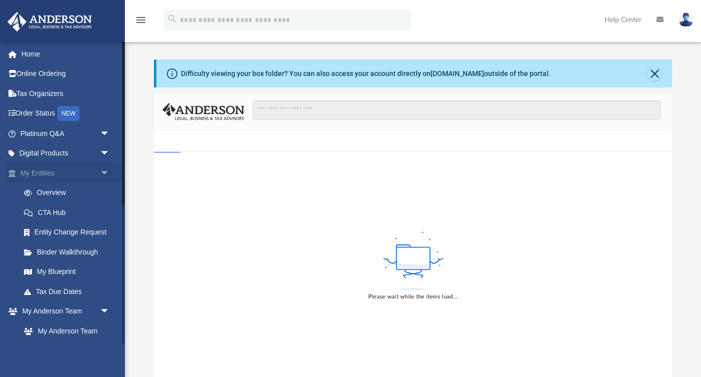  I want to click on i: search, so click(172, 19).